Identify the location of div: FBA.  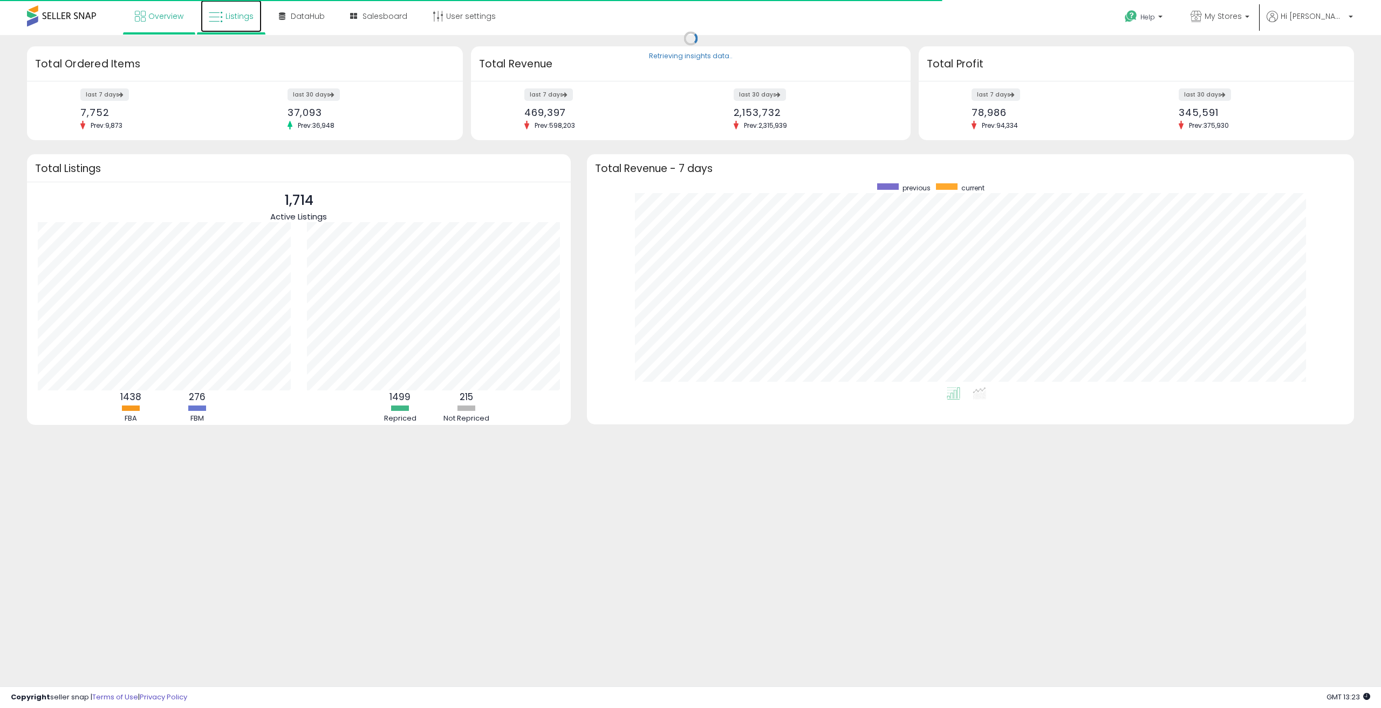
(131, 419).